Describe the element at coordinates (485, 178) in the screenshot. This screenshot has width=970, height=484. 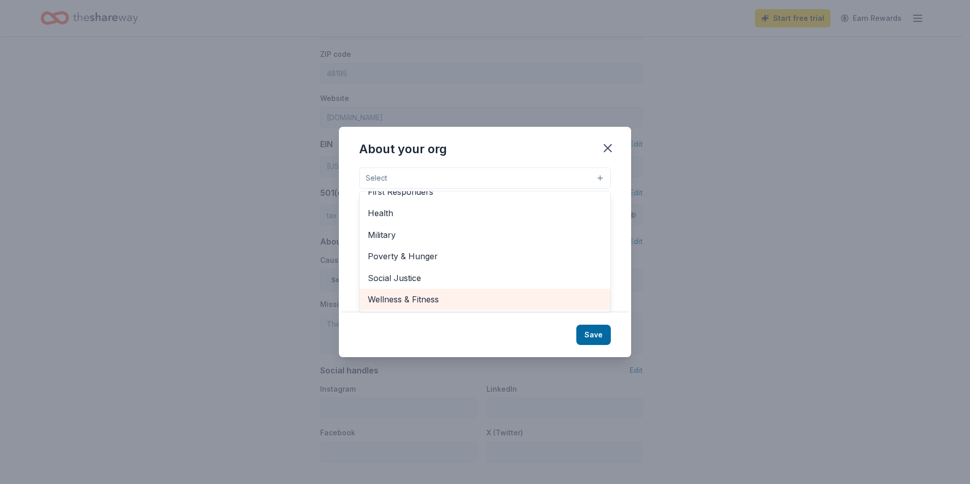
I see `button: Select` at that location.